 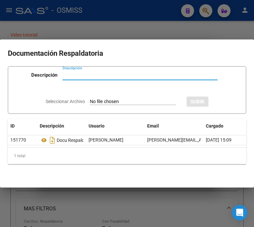 What do you see at coordinates (240, 212) in the screenshot?
I see `div: Open Intercom Messenger` at bounding box center [240, 212].